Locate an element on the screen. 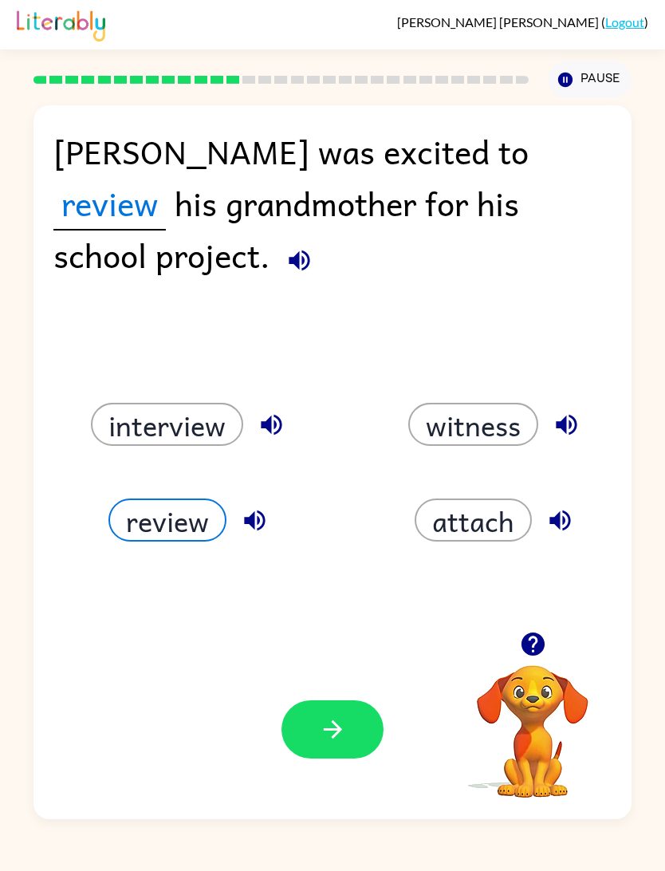 The image size is (665, 871). video: Your browser must support playing .mp4 files to use Literably. Please try using another browser. is located at coordinates (533, 720).